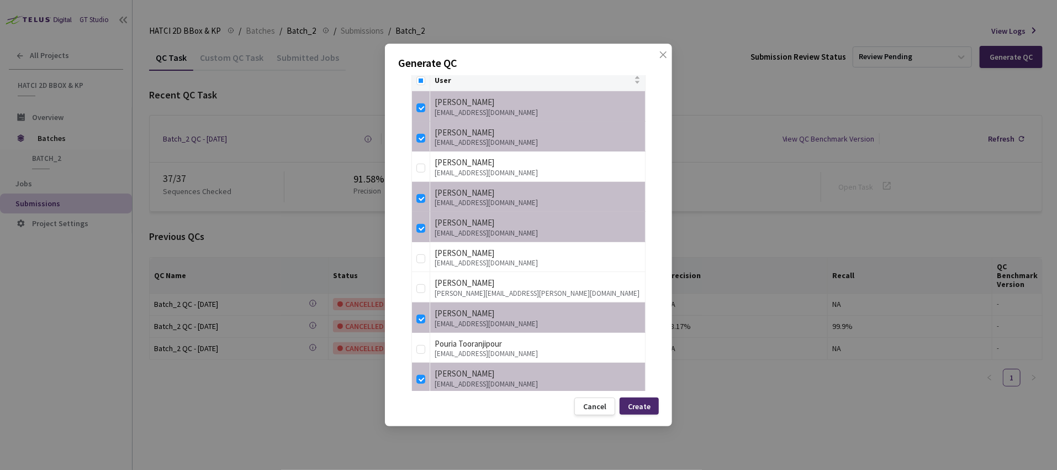 This screenshot has width=1057, height=470. I want to click on button: Close, so click(657, 59).